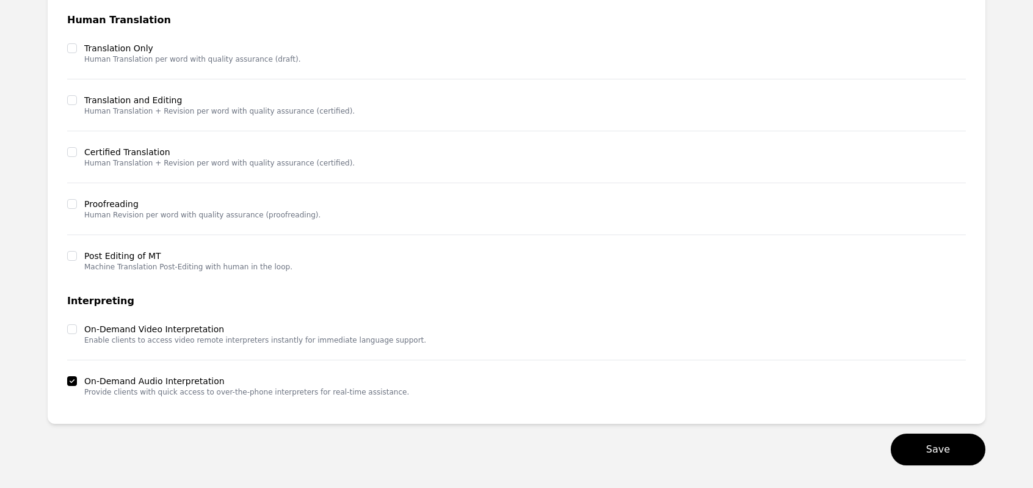  I want to click on label: Translation Only, so click(192, 48).